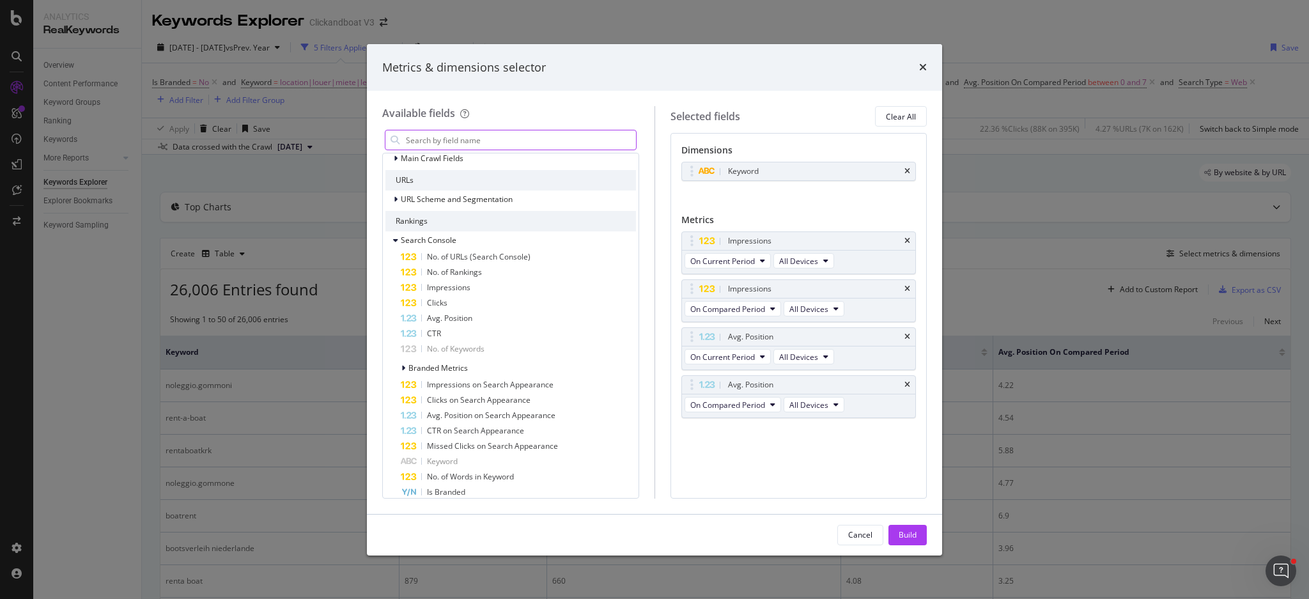 The height and width of the screenshot is (599, 1309). What do you see at coordinates (434, 333) in the screenshot?
I see `span: CTR` at bounding box center [434, 333].